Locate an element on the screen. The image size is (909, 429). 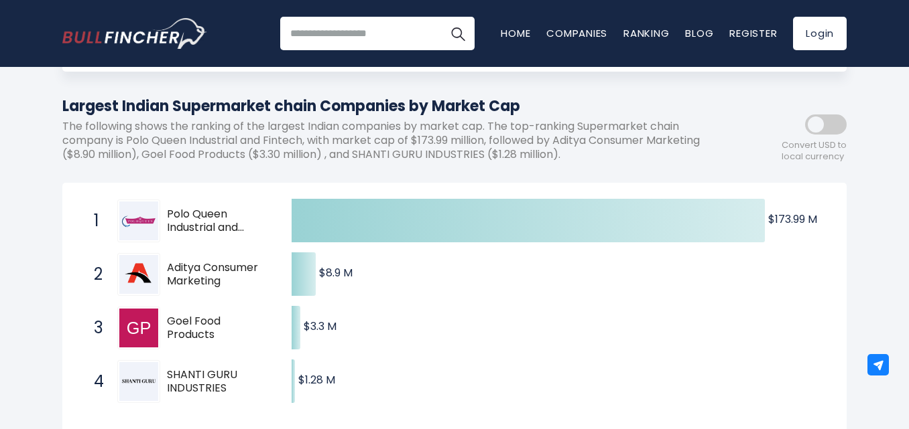
button: Search is located at coordinates (458, 34).